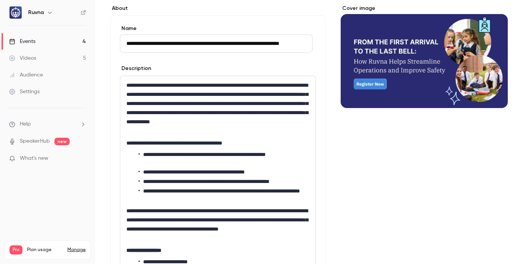 This screenshot has width=523, height=264. What do you see at coordinates (136, 69) in the screenshot?
I see `label: Description` at bounding box center [136, 69].